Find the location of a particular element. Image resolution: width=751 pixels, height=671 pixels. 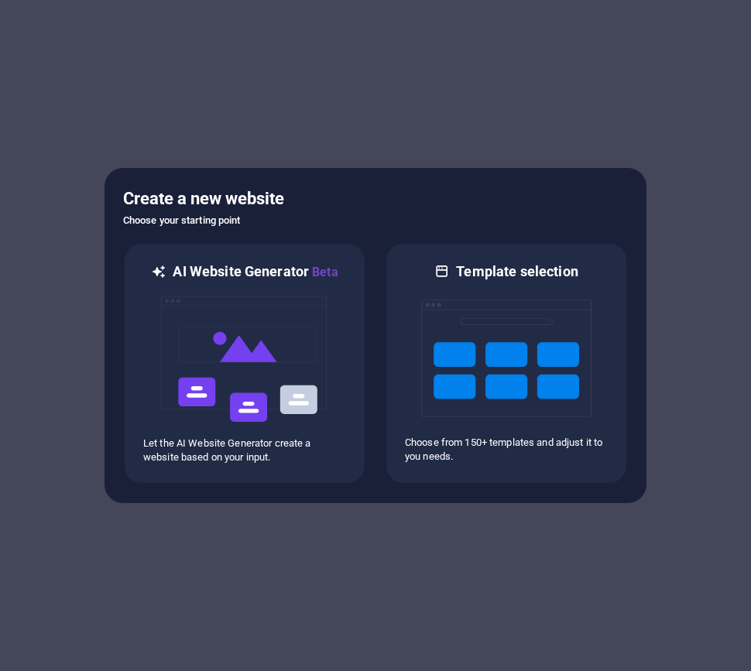

p: Choose from 150+ templates and adjust it to you needs. is located at coordinates (507, 450).